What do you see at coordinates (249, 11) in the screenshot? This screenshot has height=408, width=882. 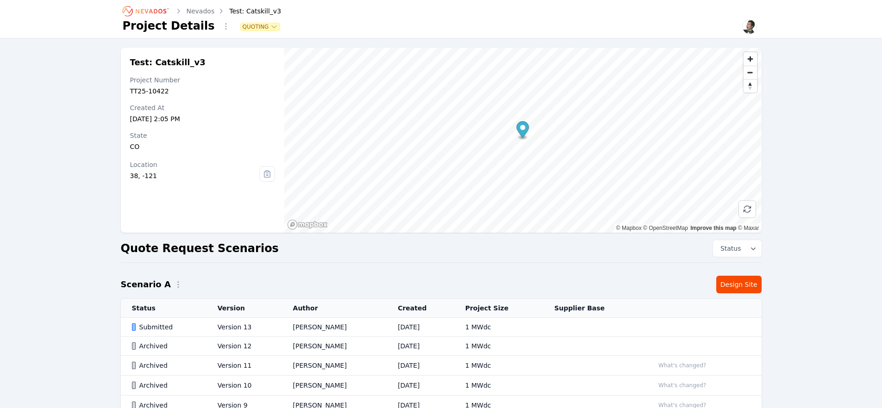 I see `div: Test: Catskill_v3` at bounding box center [249, 11].